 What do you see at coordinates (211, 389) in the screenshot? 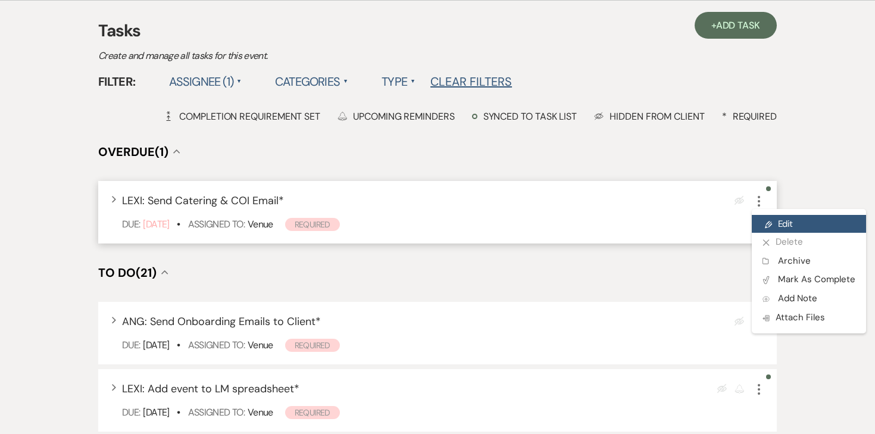
I see `span: LEXI: Add event to LM spreadsheet *` at bounding box center [211, 389].